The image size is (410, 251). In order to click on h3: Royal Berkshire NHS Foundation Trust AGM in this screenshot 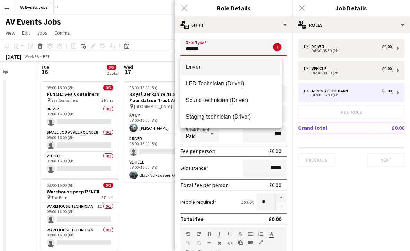, I will do `click(162, 97)`.